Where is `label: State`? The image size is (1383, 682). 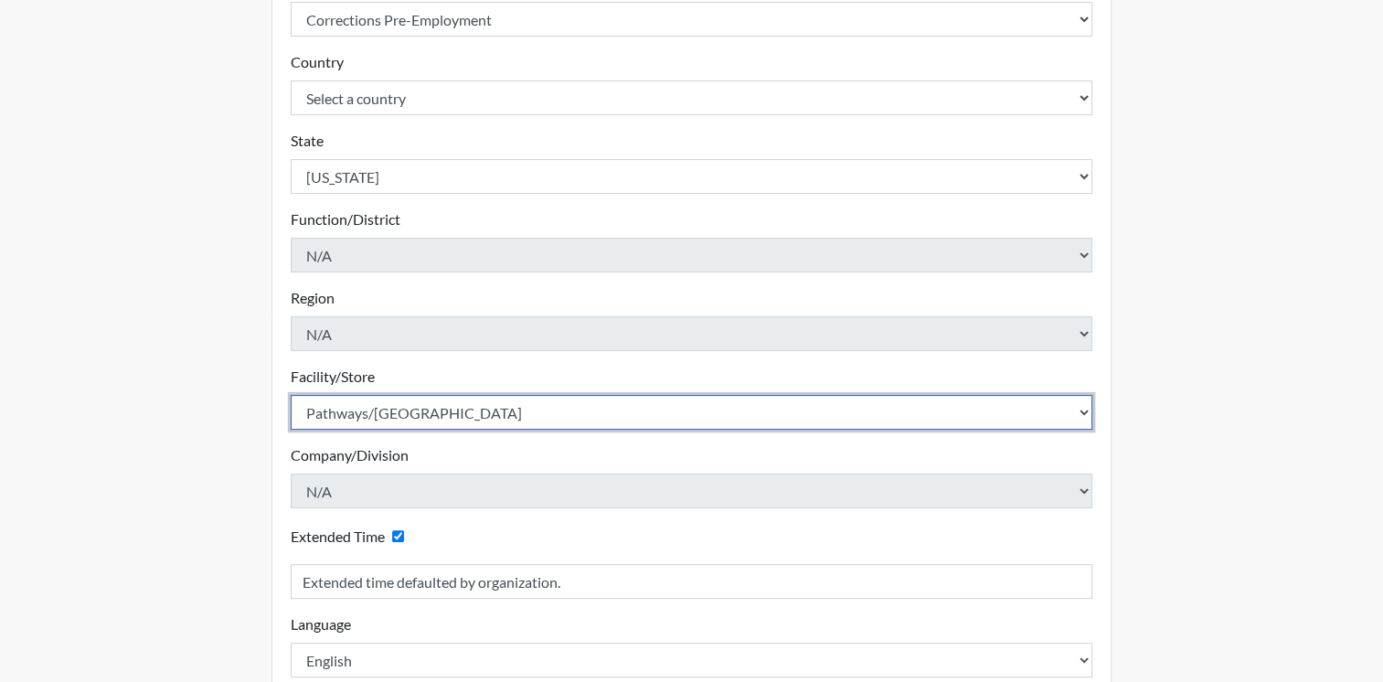 label: State is located at coordinates (307, 141).